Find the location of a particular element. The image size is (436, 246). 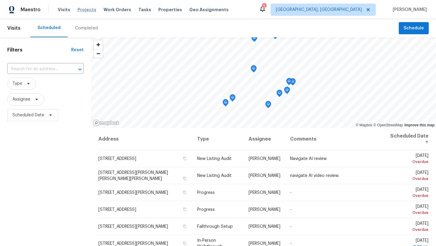

span: Scheduled Date is located at coordinates (28, 115).